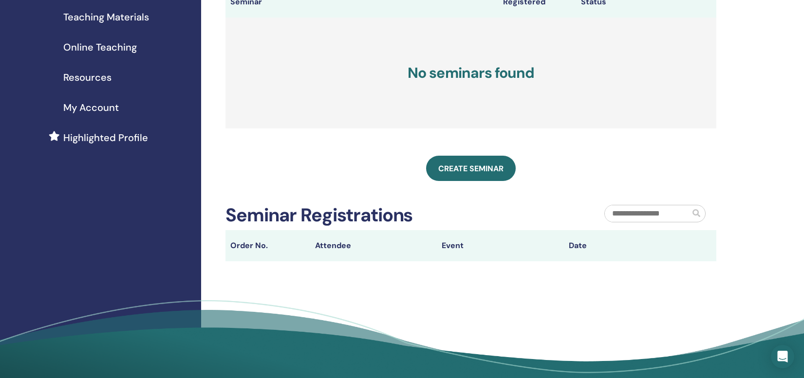 Image resolution: width=804 pixels, height=378 pixels. What do you see at coordinates (471, 73) in the screenshot?
I see `h3: No seminars found` at bounding box center [471, 73].